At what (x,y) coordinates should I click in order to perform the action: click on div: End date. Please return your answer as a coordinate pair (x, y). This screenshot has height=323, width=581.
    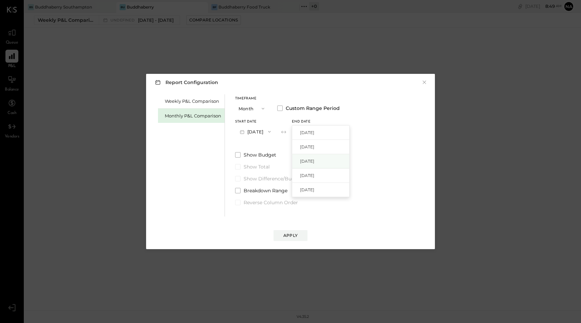
    Looking at the image, I should click on (312, 122).